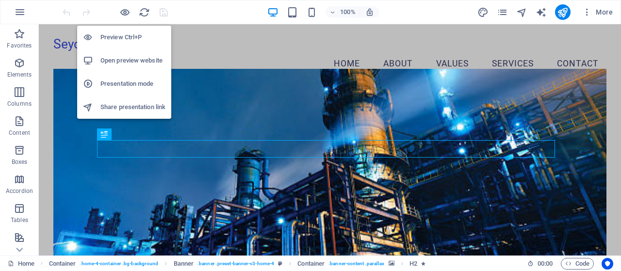  What do you see at coordinates (19, 162) in the screenshot?
I see `p: Boxes` at bounding box center [19, 162].